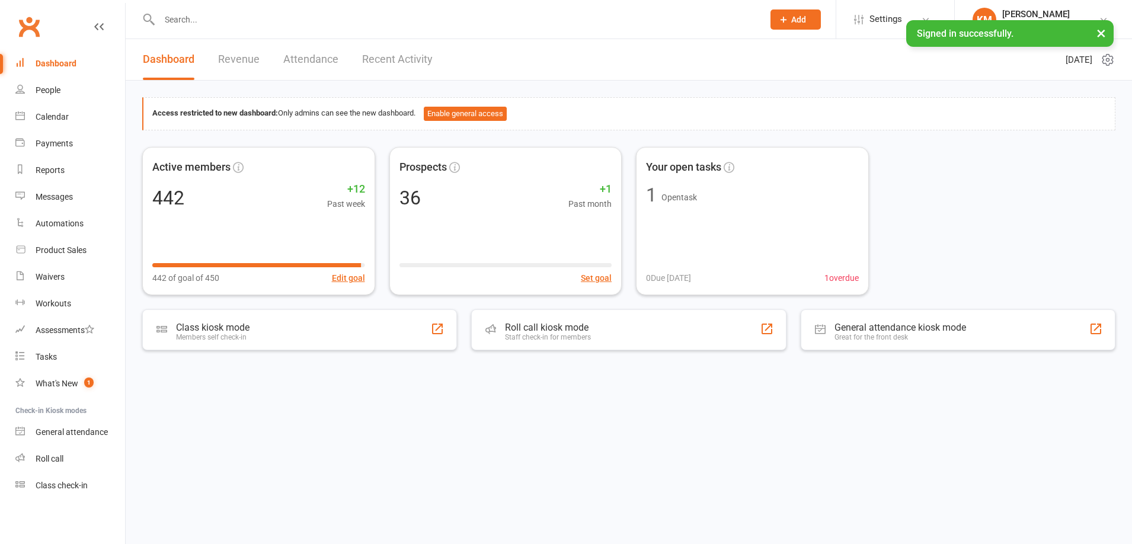 The image size is (1132, 544). What do you see at coordinates (70, 330) in the screenshot?
I see `a: Assessments` at bounding box center [70, 330].